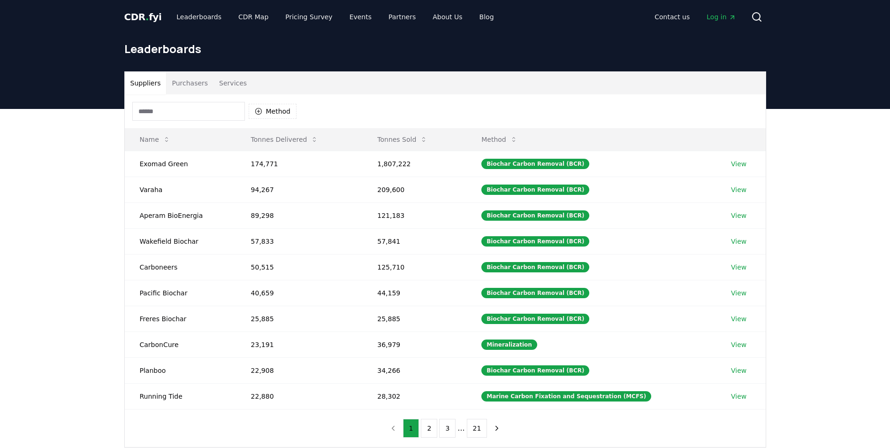  What do you see at coordinates (414, 344) in the screenshot?
I see `td: 36,979` at bounding box center [414, 344].